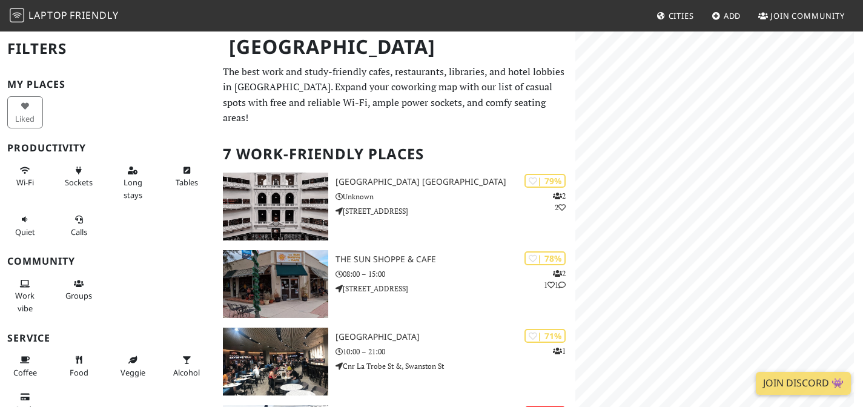 Image resolution: width=863 pixels, height=407 pixels. Describe the element at coordinates (395, 95) in the screenshot. I see `p: The best work and study-friendly cafes, restaurants, libraries, and hotel lobbies in [GEOGRAPHIC_...` at that location.